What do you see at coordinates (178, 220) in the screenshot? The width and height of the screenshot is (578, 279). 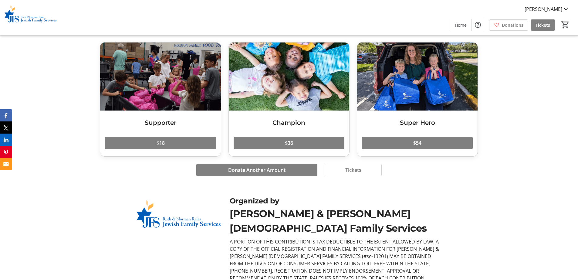 I see `img: Ruth & Norman Rales Jewish Family Services logo` at bounding box center [178, 220].